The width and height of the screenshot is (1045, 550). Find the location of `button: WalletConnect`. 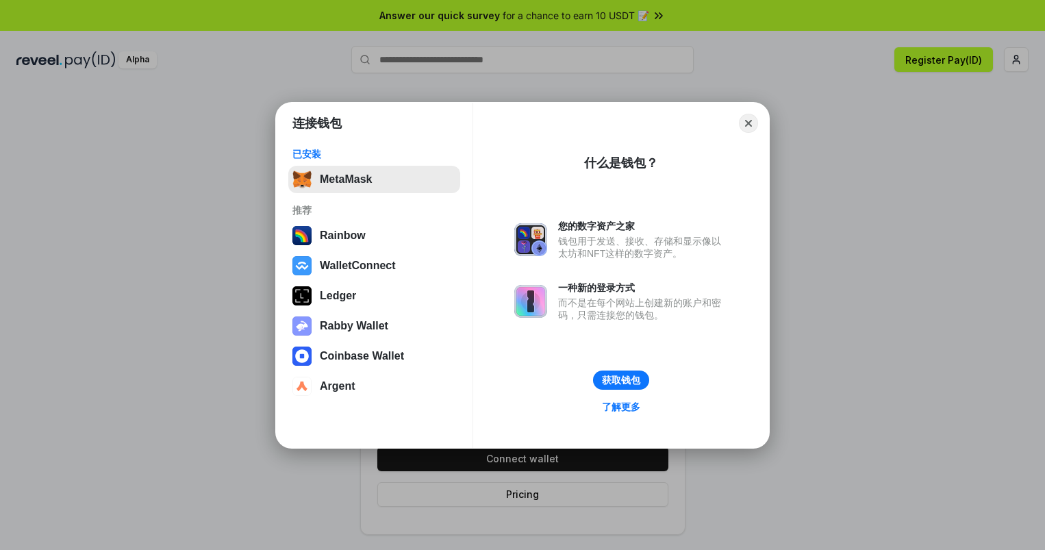

button: WalletConnect is located at coordinates (374, 266).